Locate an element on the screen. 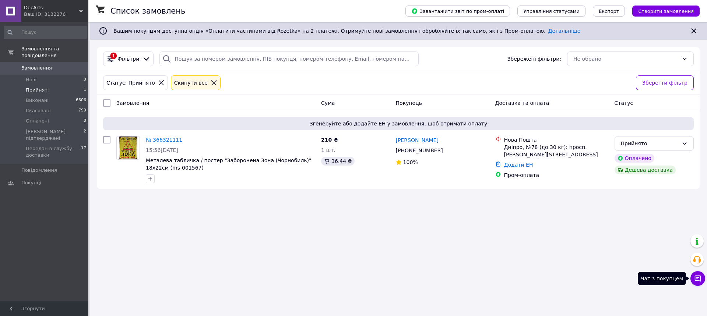 Image resolution: width=707 pixels, height=316 pixels. span: Завантажити звіт по пром-оплаті is located at coordinates (458, 11).